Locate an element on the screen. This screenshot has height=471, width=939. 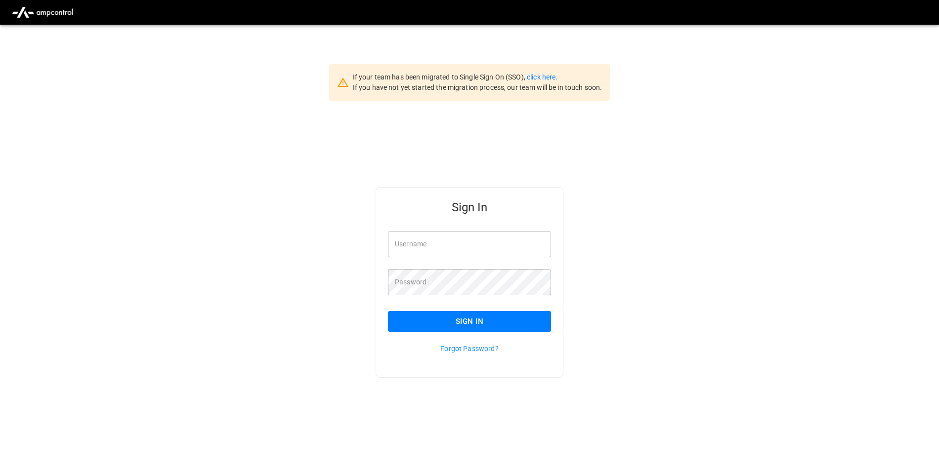
span: If your team has been migrated to Single Sign On (SSO), is located at coordinates (440, 77).